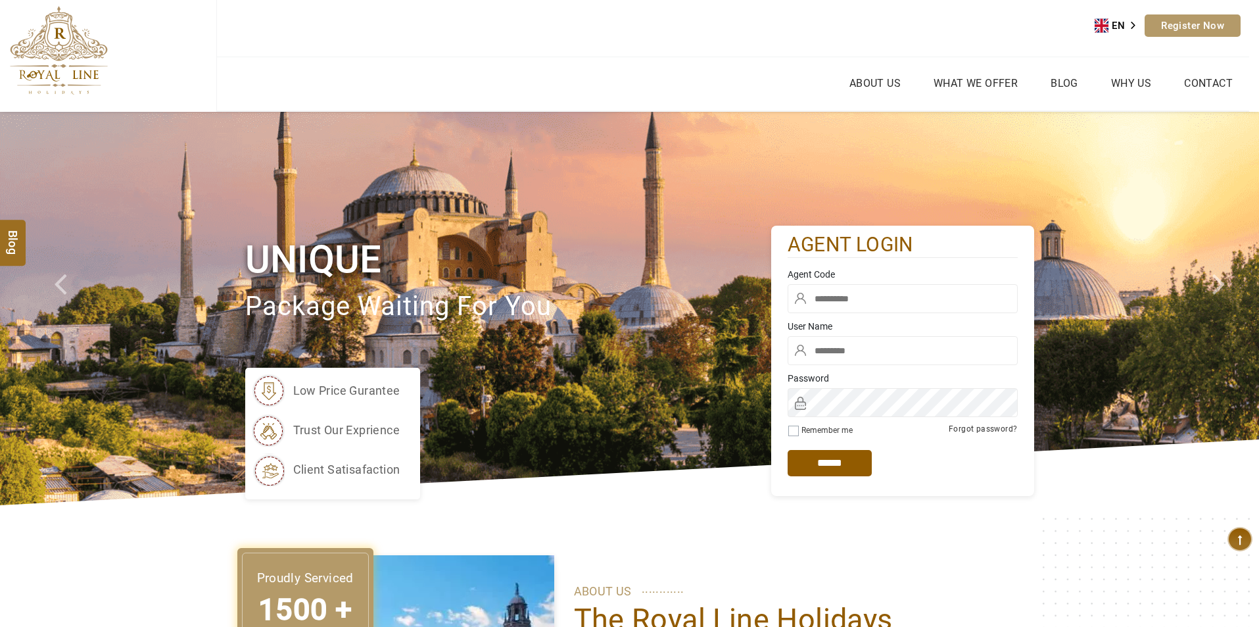  I want to click on a: Contact, so click(1209, 83).